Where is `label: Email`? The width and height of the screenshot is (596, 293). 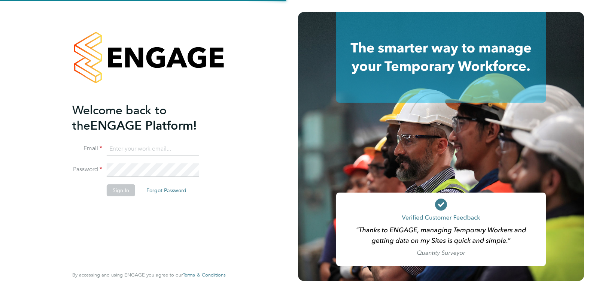 label: Email is located at coordinates (87, 148).